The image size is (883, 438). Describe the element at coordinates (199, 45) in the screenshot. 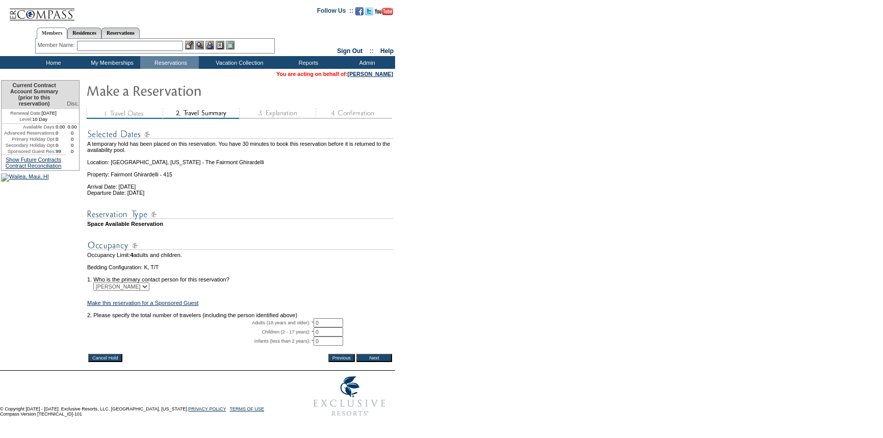

I see `img: View` at that location.